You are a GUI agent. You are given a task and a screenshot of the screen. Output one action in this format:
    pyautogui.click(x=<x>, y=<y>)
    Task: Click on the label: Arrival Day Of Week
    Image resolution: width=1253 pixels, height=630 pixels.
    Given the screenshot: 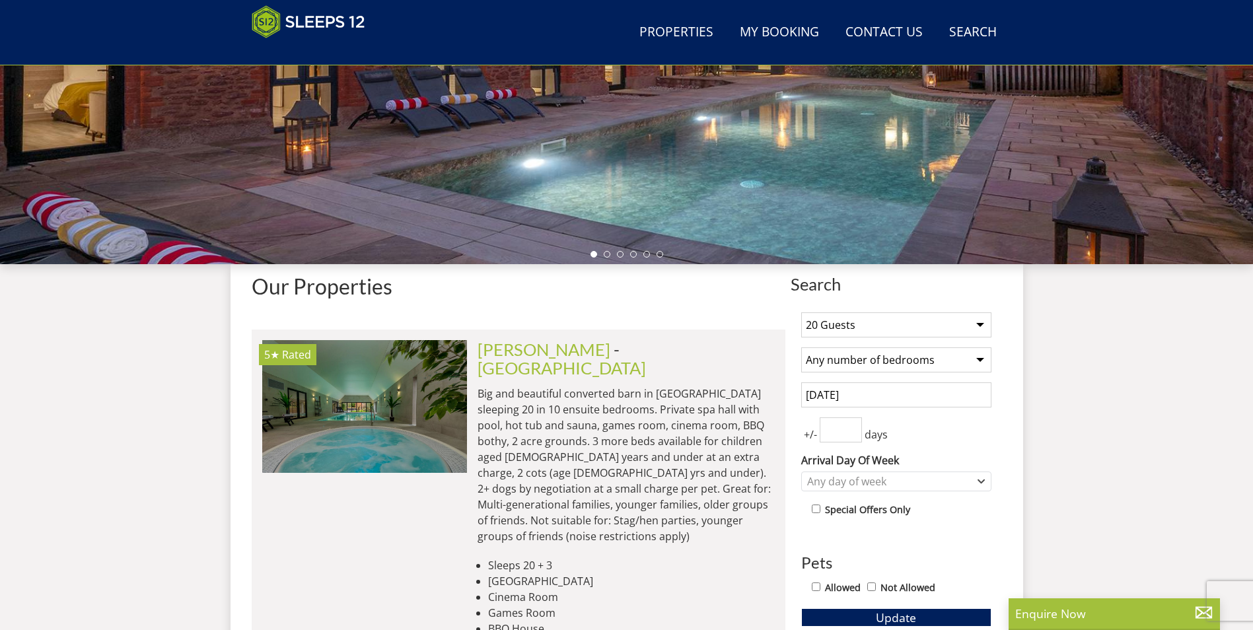 What is the action you would take?
    pyautogui.click(x=896, y=460)
    